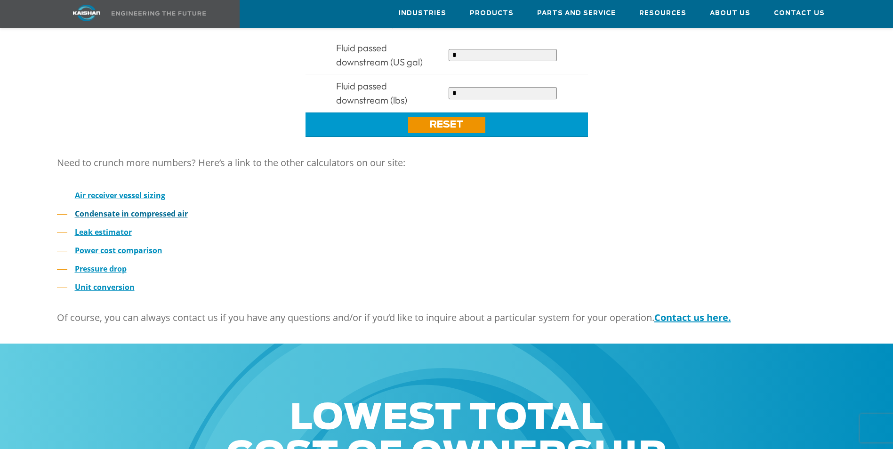  I want to click on a: Contact us here., so click(693, 317).